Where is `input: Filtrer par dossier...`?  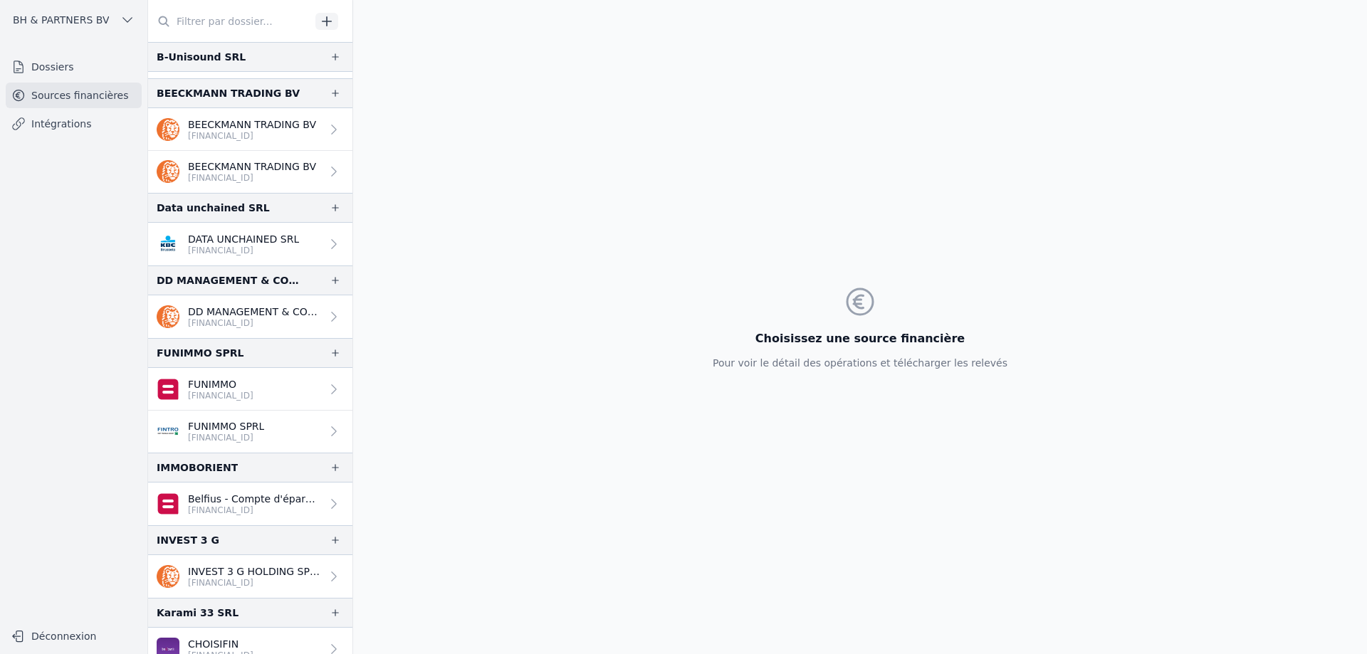 input: Filtrer par dossier... is located at coordinates (229, 21).